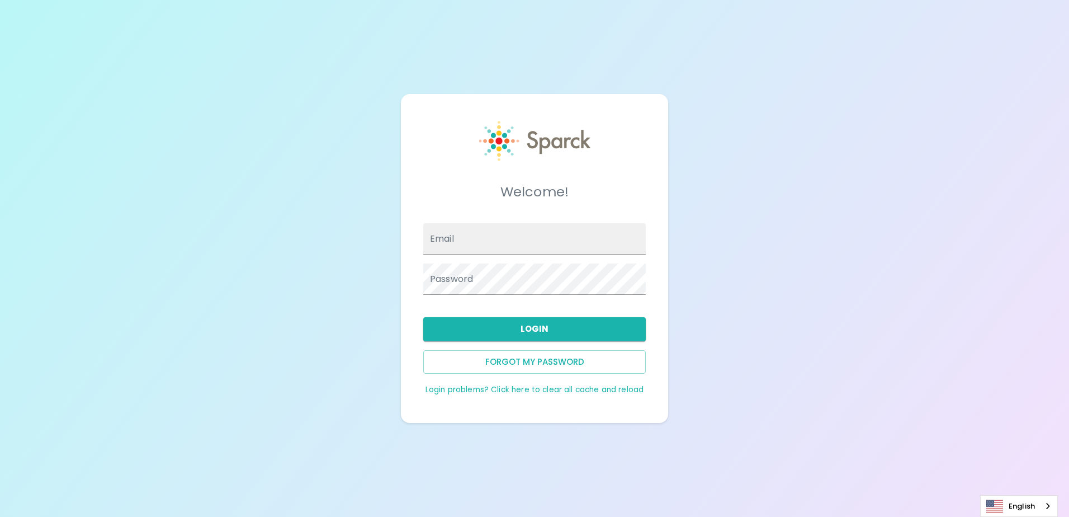 The width and height of the screenshot is (1069, 517). I want to click on h5: Welcome!, so click(535, 192).